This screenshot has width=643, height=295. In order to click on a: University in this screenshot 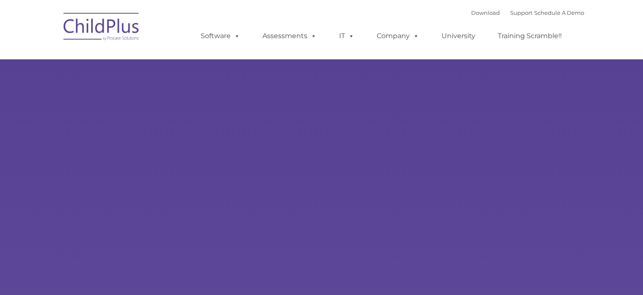, I will do `click(459, 36)`.